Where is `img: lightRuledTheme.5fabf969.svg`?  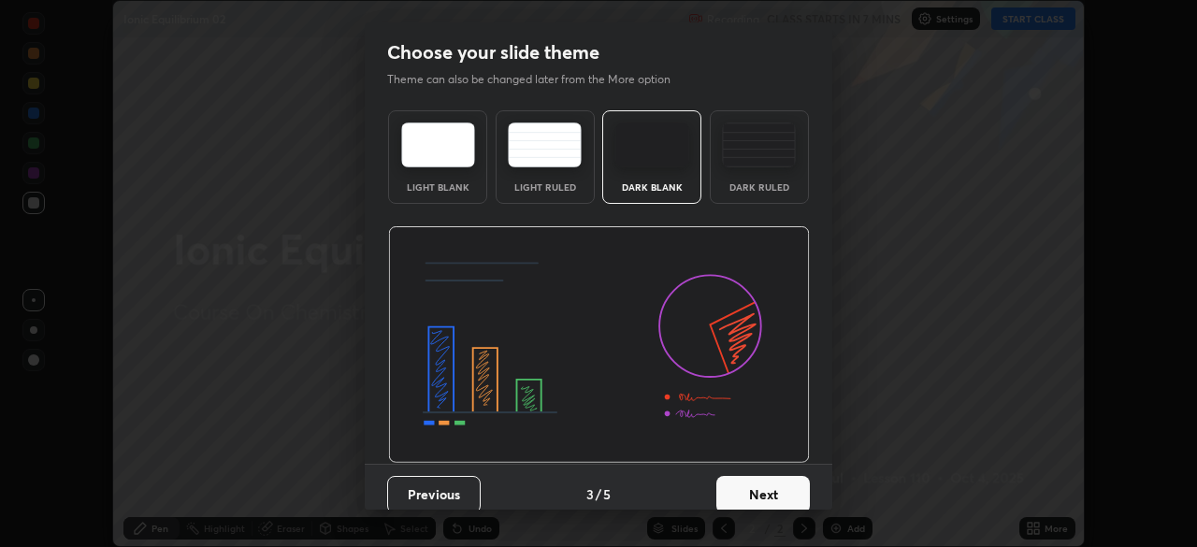 img: lightRuledTheme.5fabf969.svg is located at coordinates (544, 145).